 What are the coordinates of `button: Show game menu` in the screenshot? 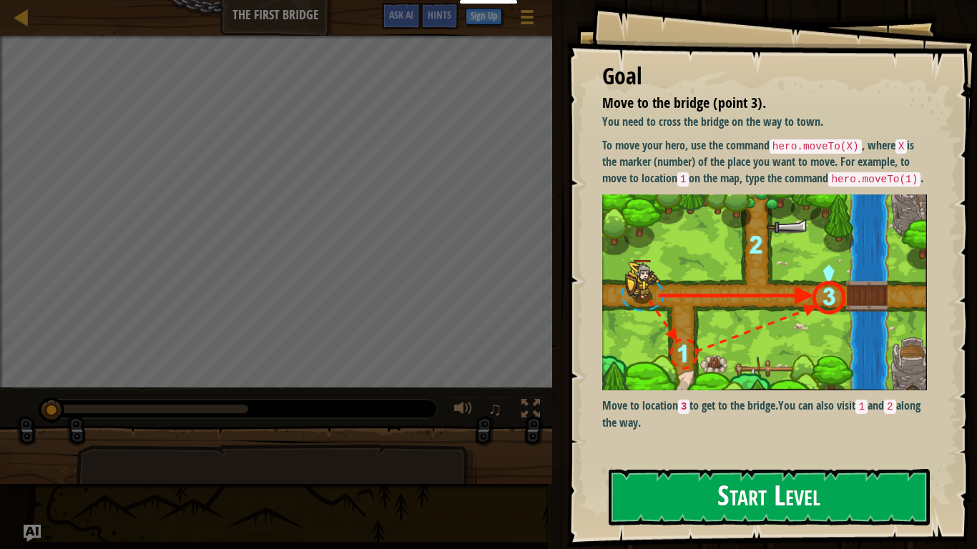 It's located at (527, 19).